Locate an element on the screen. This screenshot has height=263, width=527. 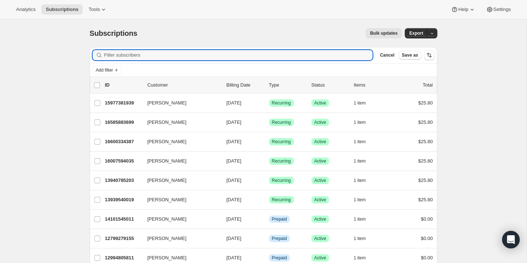
span: Export is located at coordinates (416, 33).